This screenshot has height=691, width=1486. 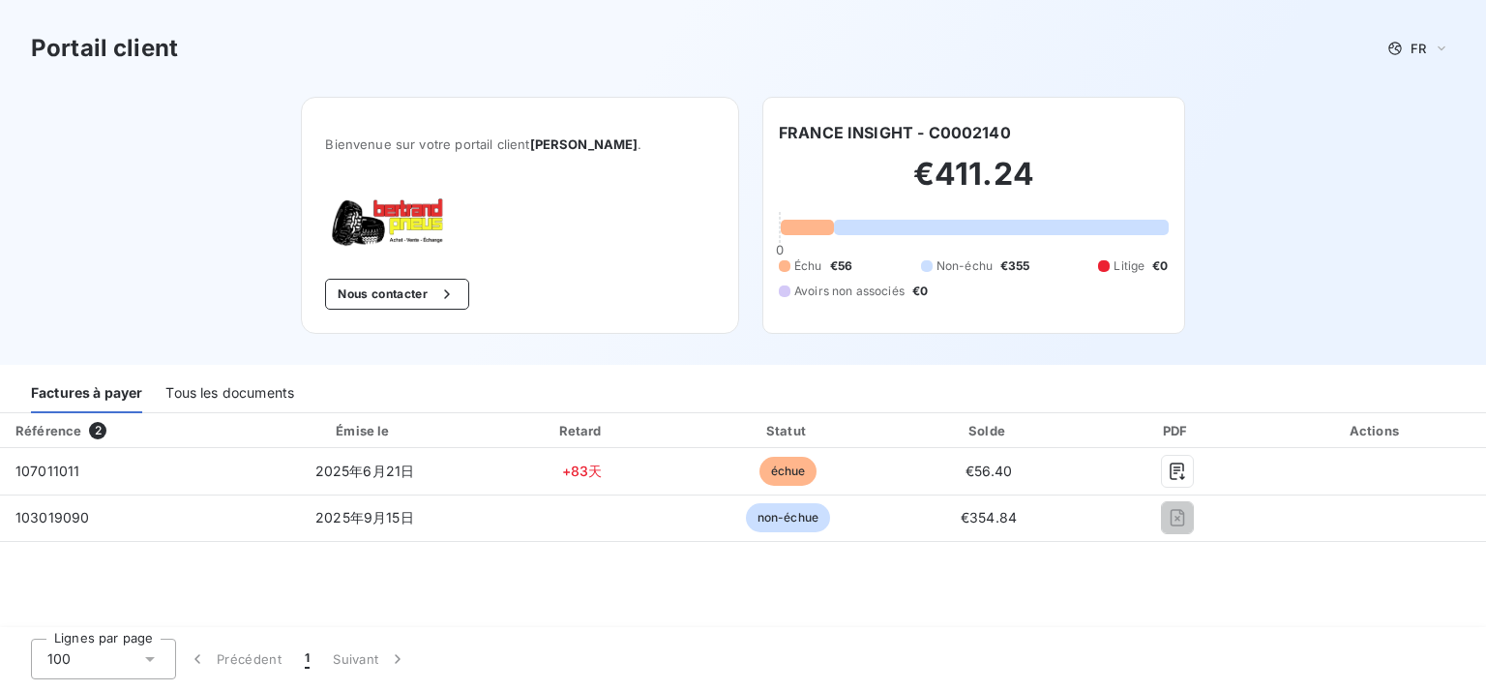 What do you see at coordinates (965, 266) in the screenshot?
I see `span: Non-échu` at bounding box center [965, 266].